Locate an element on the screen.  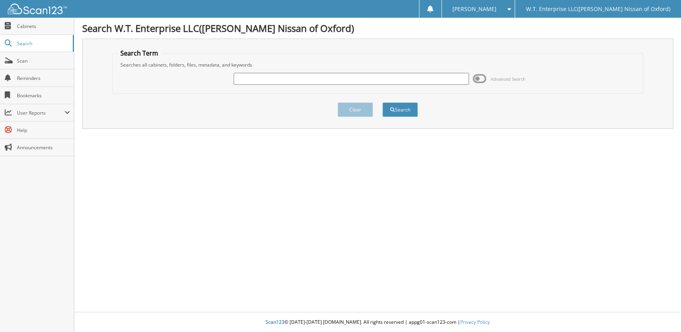
div: Searches all cabinets, folders, files, metadata, and keywords is located at coordinates (378, 64).